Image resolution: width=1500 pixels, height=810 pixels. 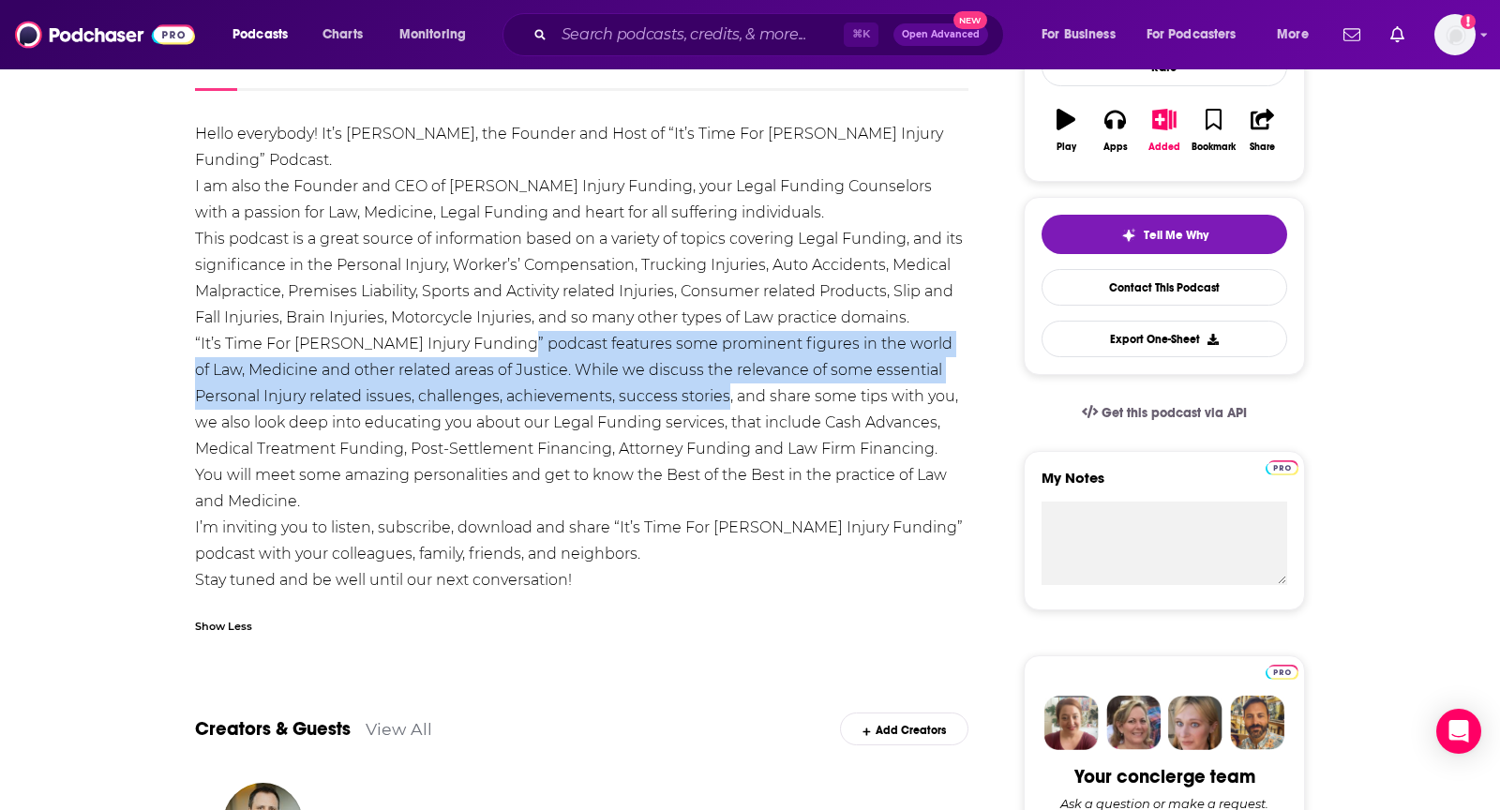 What do you see at coordinates (1164, 485) in the screenshot?
I see `label: My Notes` at bounding box center [1164, 485].